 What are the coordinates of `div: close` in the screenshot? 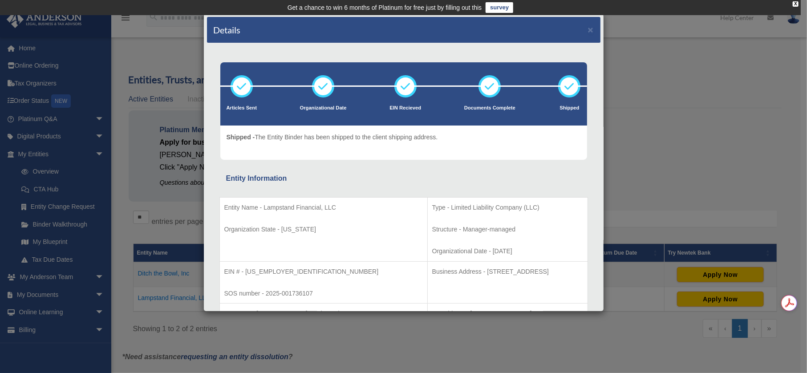 It's located at (796, 4).